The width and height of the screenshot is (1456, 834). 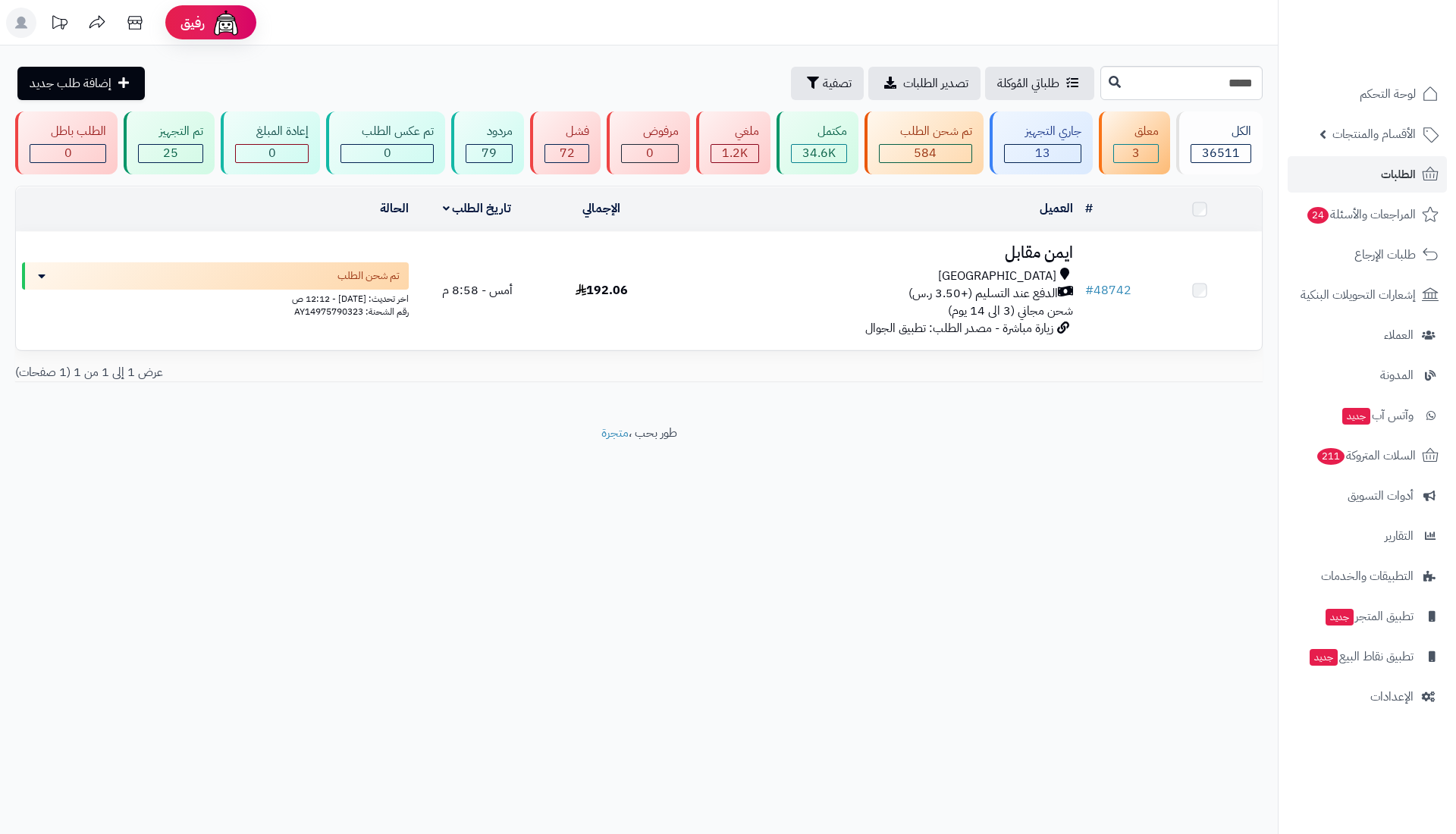 I want to click on span: 3, so click(x=1136, y=153).